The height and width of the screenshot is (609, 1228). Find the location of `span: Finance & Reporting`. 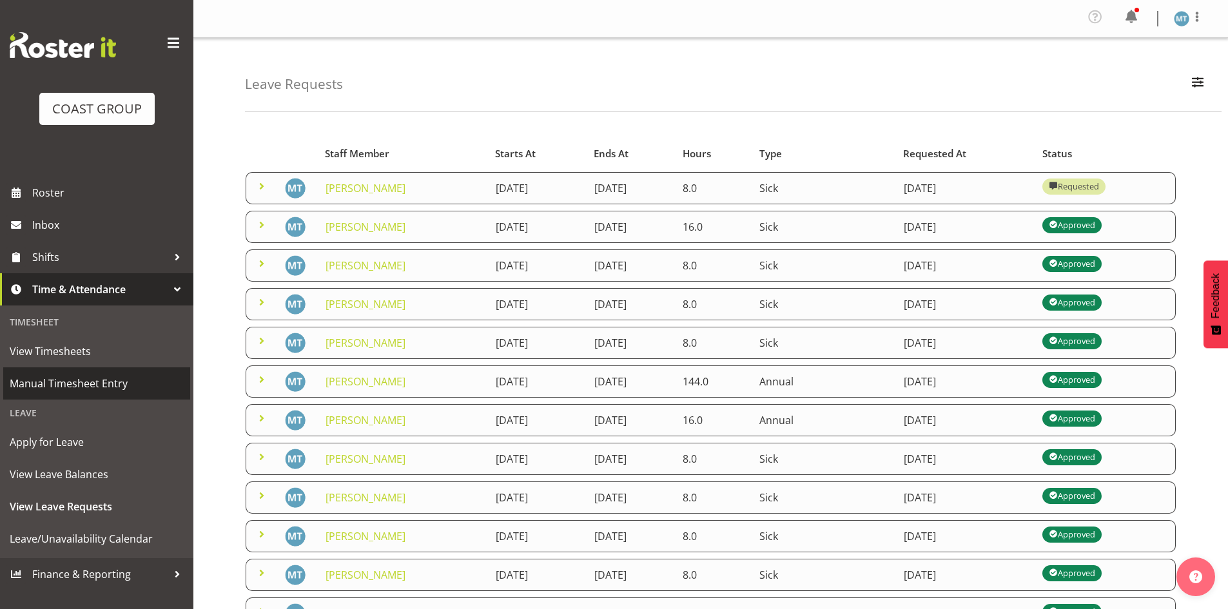

span: Finance & Reporting is located at coordinates (100, 575).